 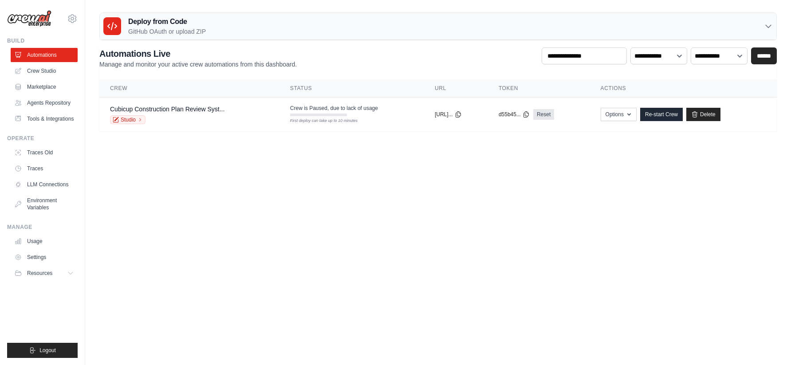 I want to click on a: Agents Repository, so click(x=44, y=103).